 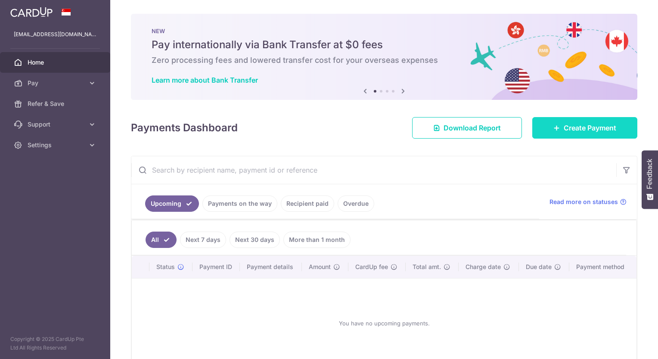 What do you see at coordinates (319, 267) in the screenshot?
I see `span: Amount` at bounding box center [319, 267].